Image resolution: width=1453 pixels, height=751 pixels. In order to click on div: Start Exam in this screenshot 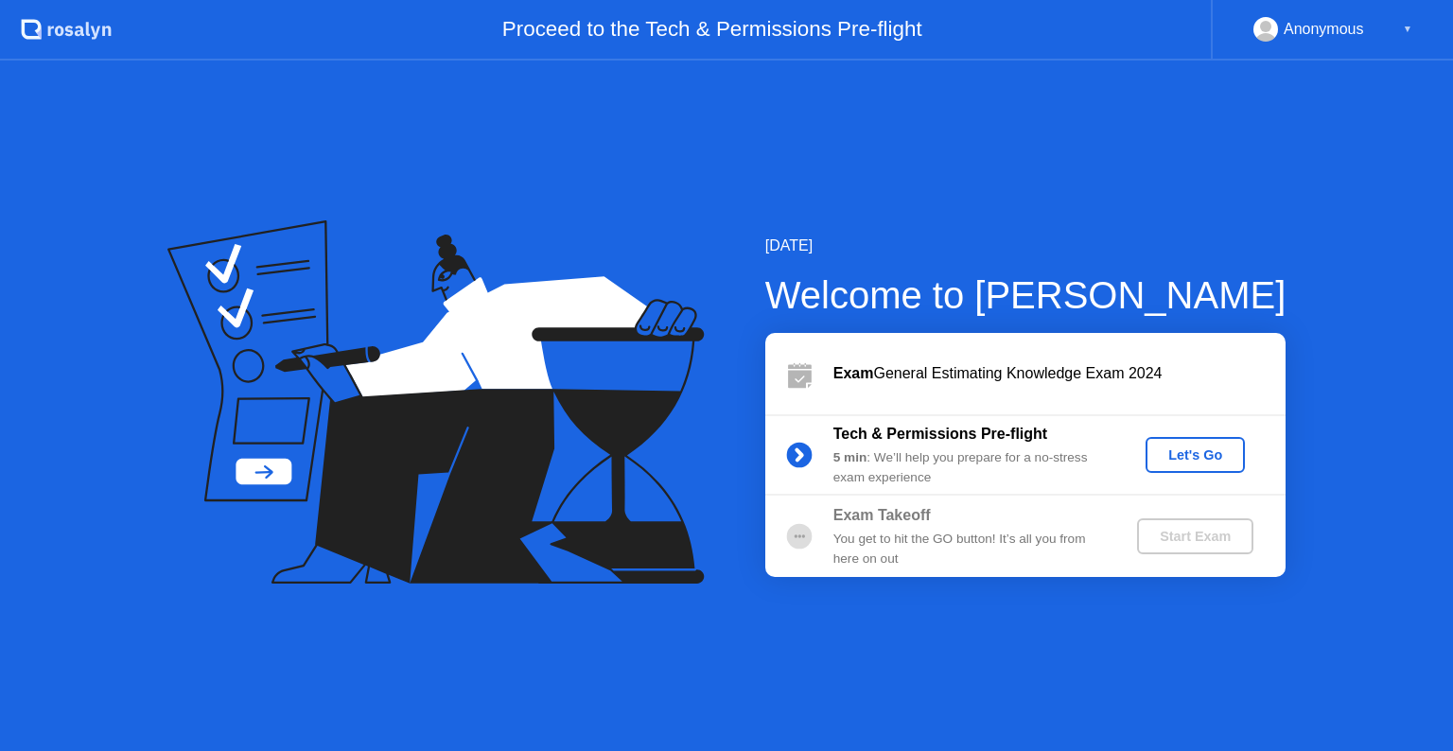, I will do `click(1194, 536)`.